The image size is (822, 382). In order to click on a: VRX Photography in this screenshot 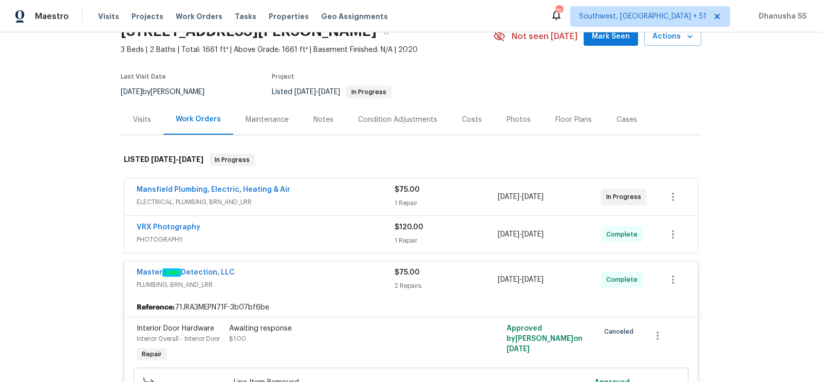, I will do `click(169, 227)`.